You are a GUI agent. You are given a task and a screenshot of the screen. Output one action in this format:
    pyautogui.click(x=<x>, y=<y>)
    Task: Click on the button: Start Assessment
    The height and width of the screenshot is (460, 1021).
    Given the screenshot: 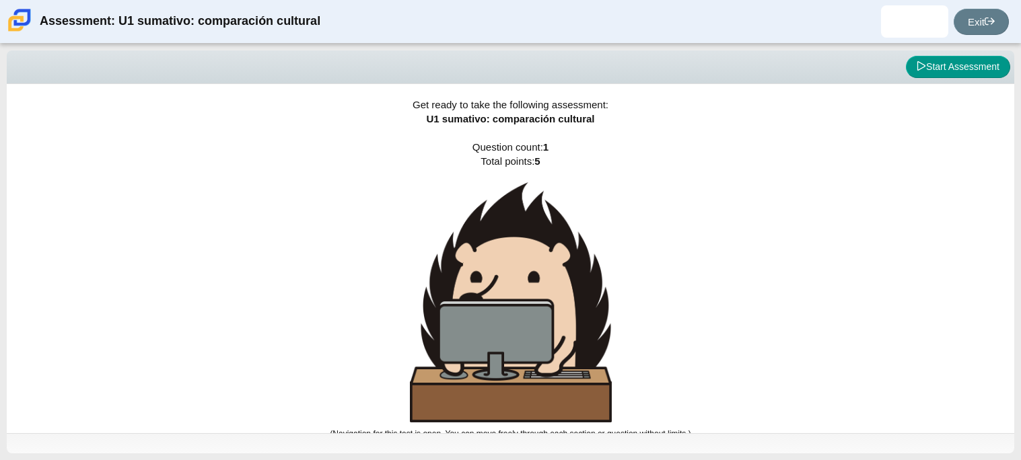 What is the action you would take?
    pyautogui.click(x=958, y=67)
    